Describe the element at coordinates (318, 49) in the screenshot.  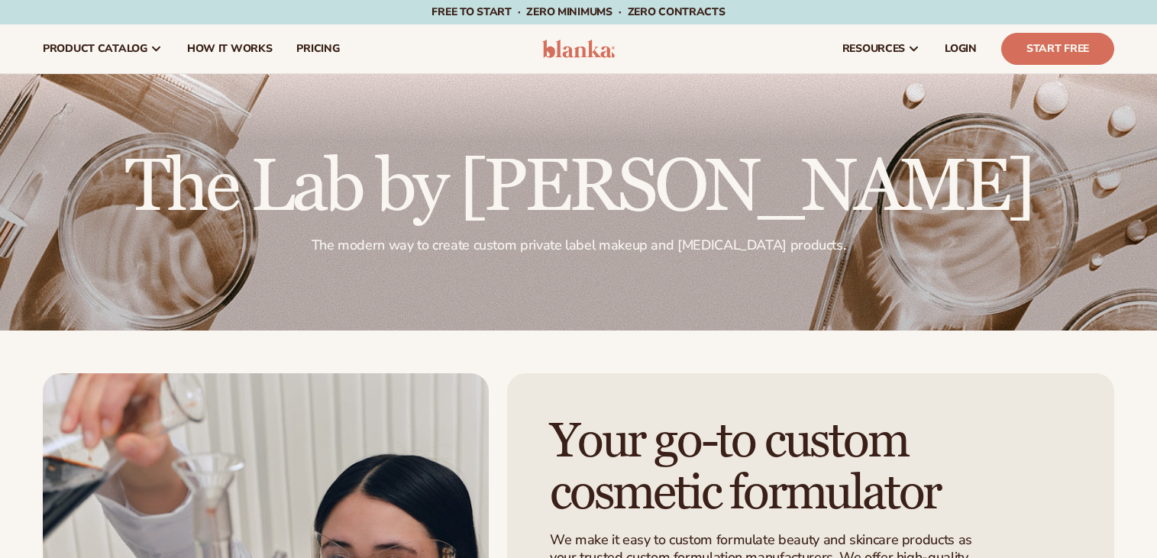
I see `span: pricing` at that location.